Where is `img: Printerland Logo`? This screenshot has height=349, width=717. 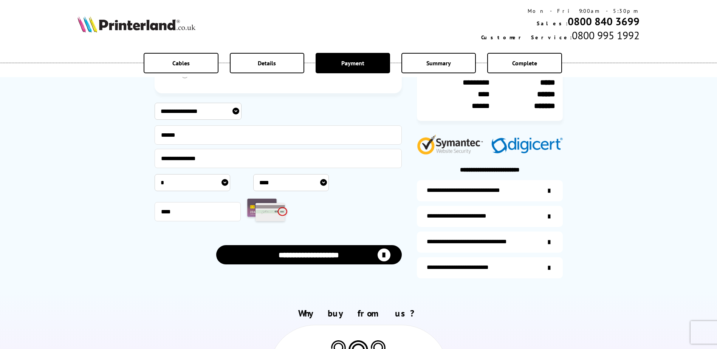 img: Printerland Logo is located at coordinates (136, 24).